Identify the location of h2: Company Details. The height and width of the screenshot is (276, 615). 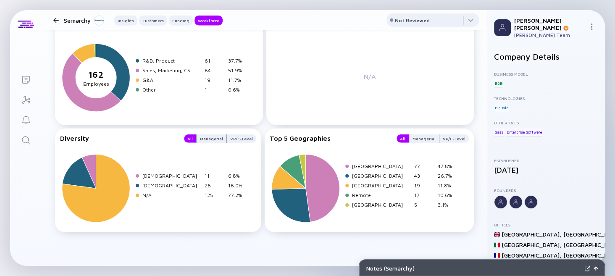
(546, 56).